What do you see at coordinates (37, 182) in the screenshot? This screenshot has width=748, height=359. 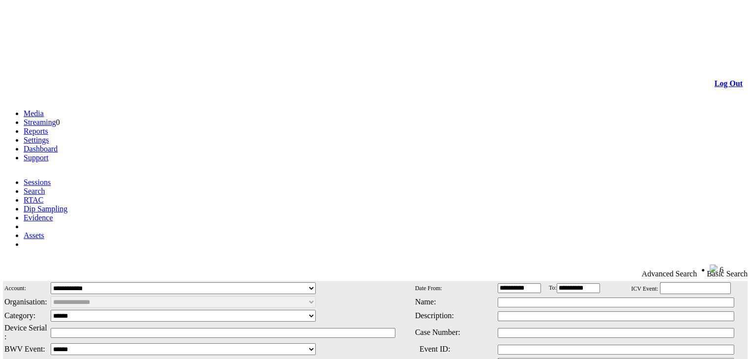 I see `a: Sessions` at bounding box center [37, 182].